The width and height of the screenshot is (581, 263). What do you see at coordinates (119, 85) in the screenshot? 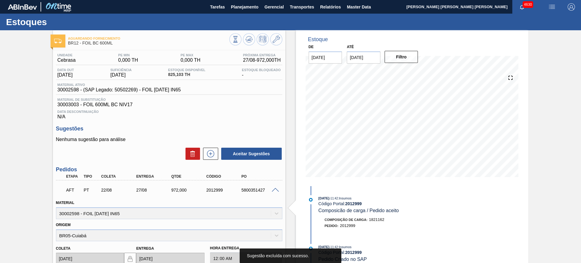
I see `span: Material ativo` at bounding box center [119, 85].